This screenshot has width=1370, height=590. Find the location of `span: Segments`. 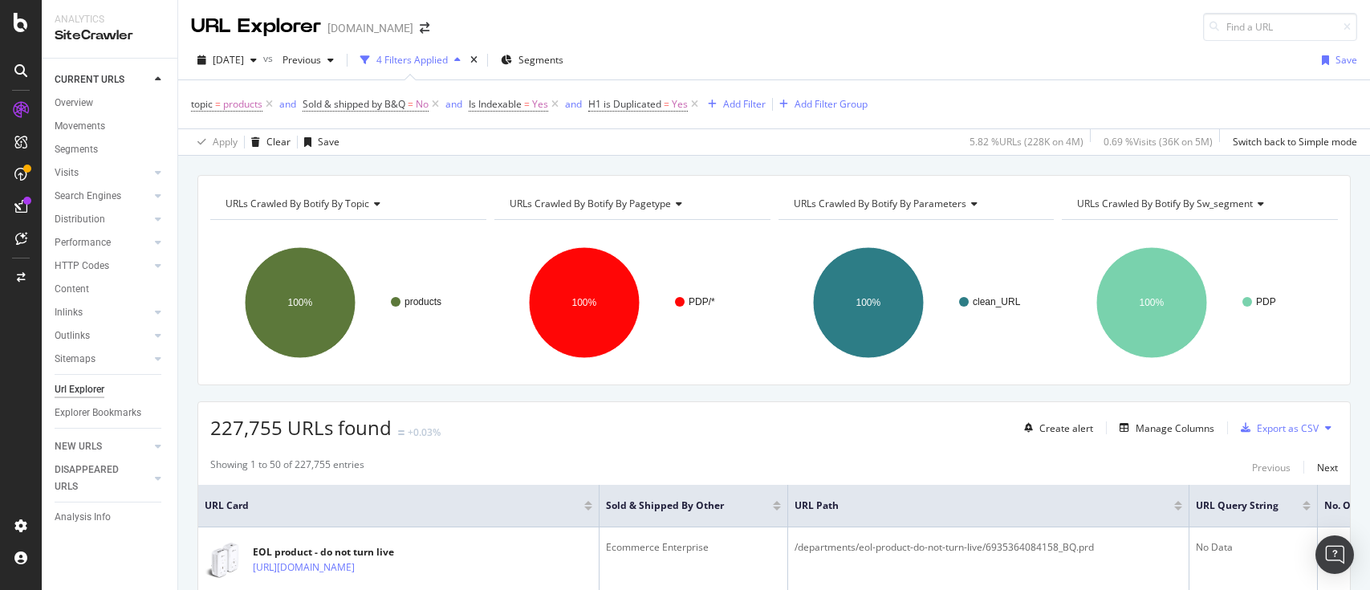

span: Segments is located at coordinates (541, 59).